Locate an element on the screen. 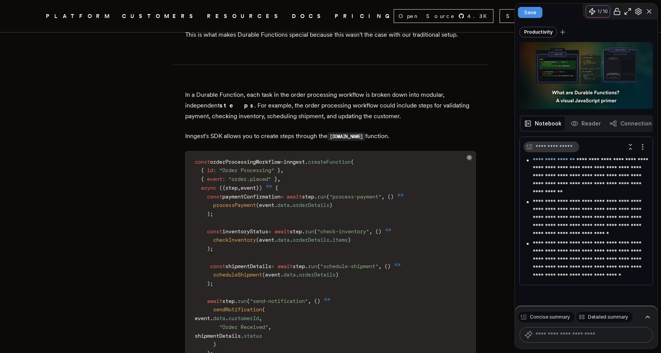 The height and width of the screenshot is (353, 661). span: status is located at coordinates (253, 336).